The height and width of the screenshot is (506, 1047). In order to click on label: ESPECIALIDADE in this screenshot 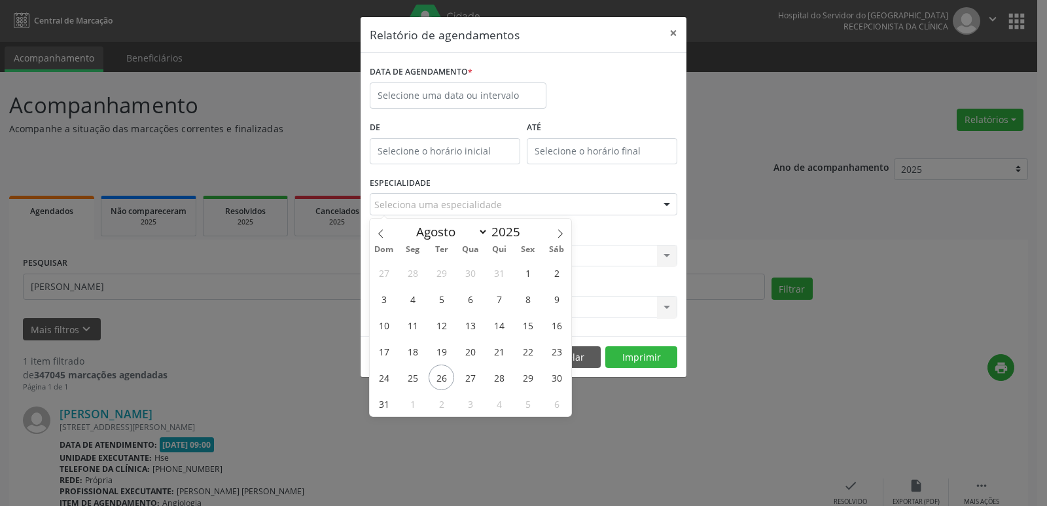, I will do `click(400, 183)`.